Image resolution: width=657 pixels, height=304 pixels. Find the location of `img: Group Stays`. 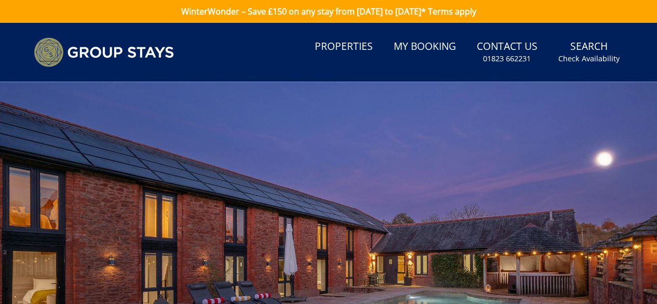

img: Group Stays is located at coordinates (104, 52).